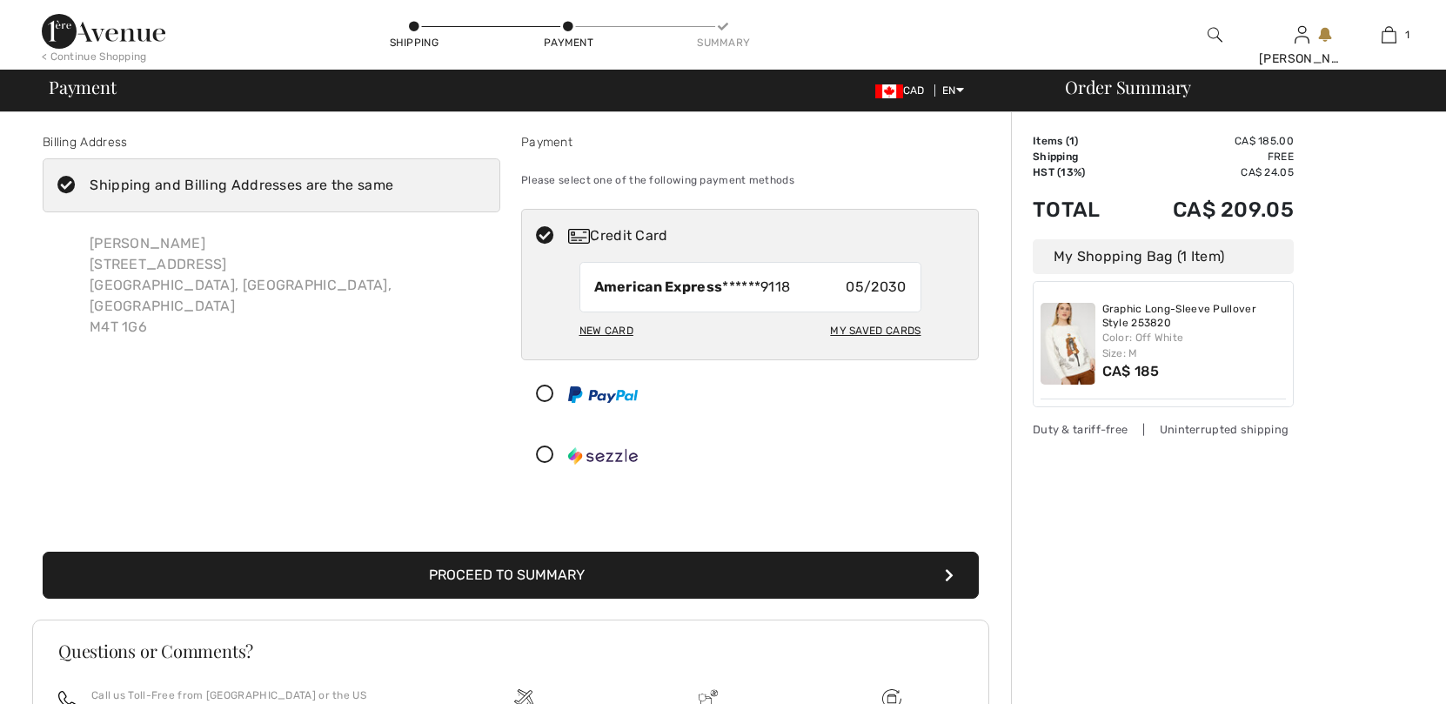  I want to click on td: Free, so click(1209, 157).